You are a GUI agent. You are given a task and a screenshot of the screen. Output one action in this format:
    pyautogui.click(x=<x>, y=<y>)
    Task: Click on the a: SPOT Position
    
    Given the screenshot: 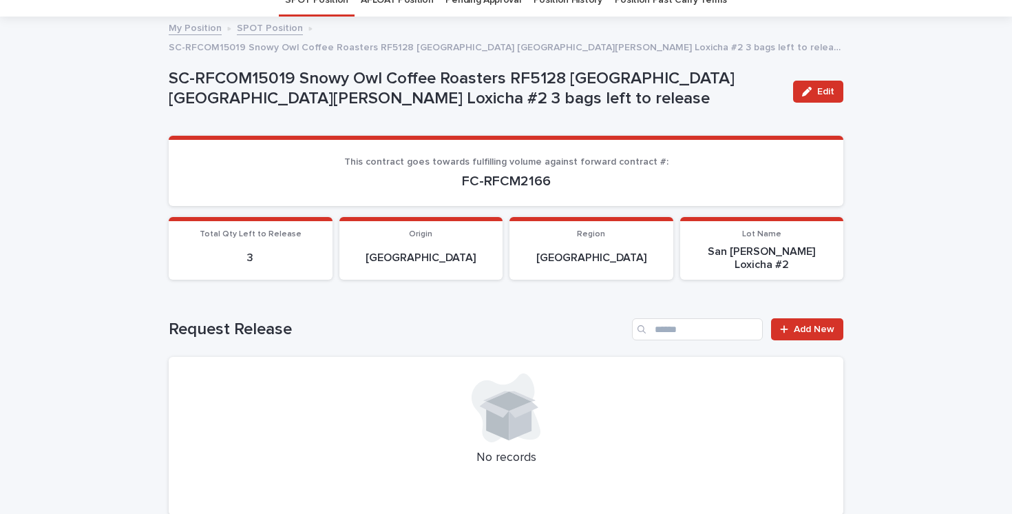 What is the action you would take?
    pyautogui.click(x=270, y=27)
    